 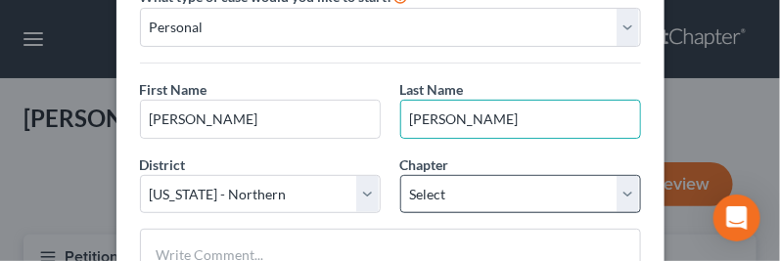 I want to click on span: District, so click(x=162, y=164).